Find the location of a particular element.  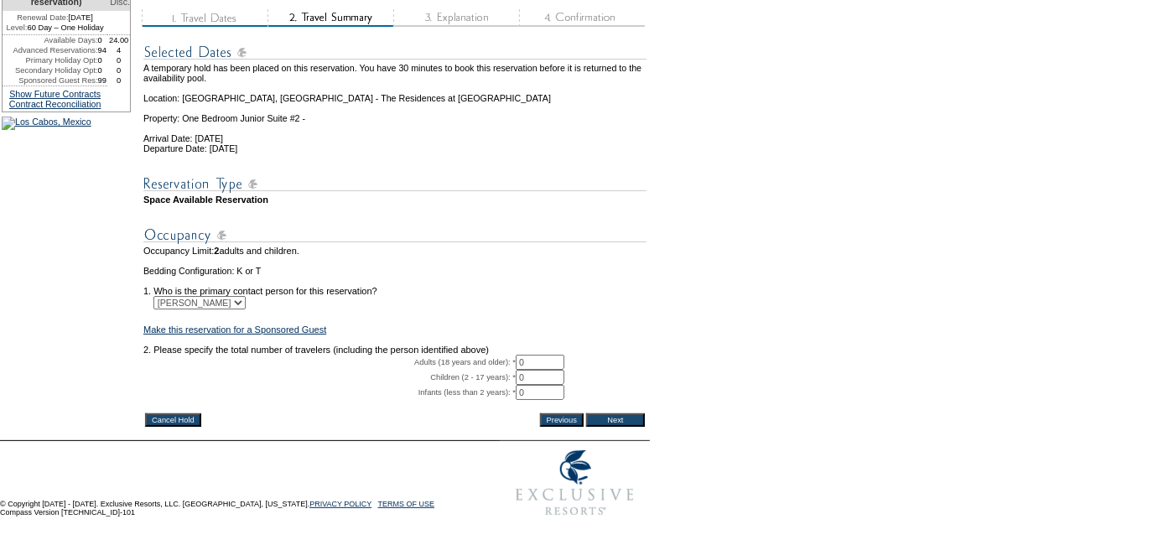

input: Previous is located at coordinates (562, 420).